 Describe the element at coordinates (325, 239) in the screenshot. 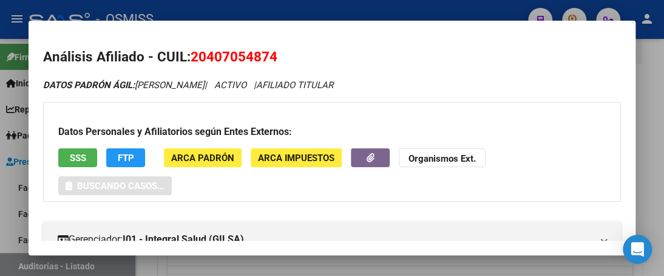

I see `mat-panel-title: Gerenciador:` at that location.